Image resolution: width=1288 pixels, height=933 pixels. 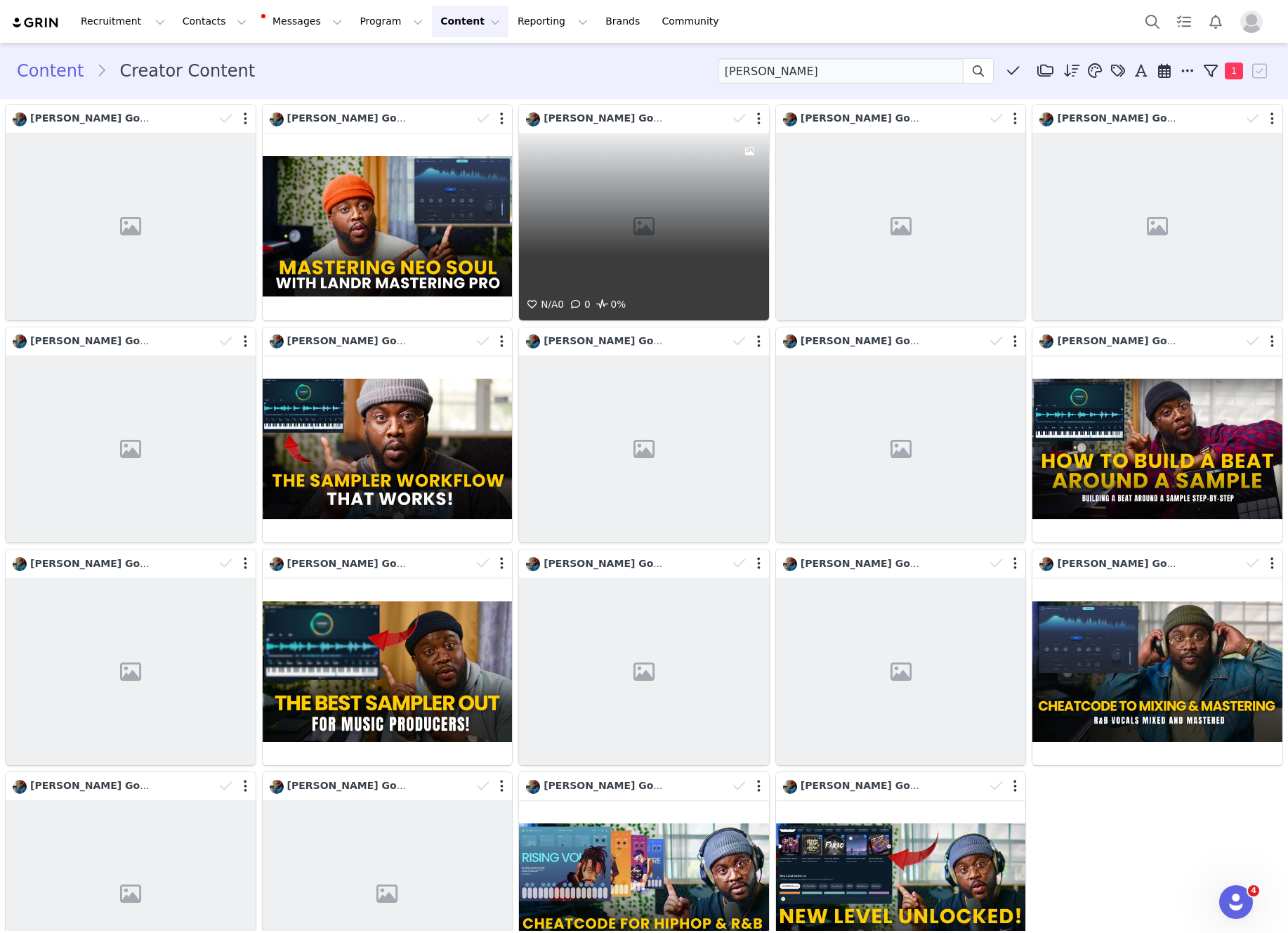 I want to click on span: 0%, so click(x=610, y=305).